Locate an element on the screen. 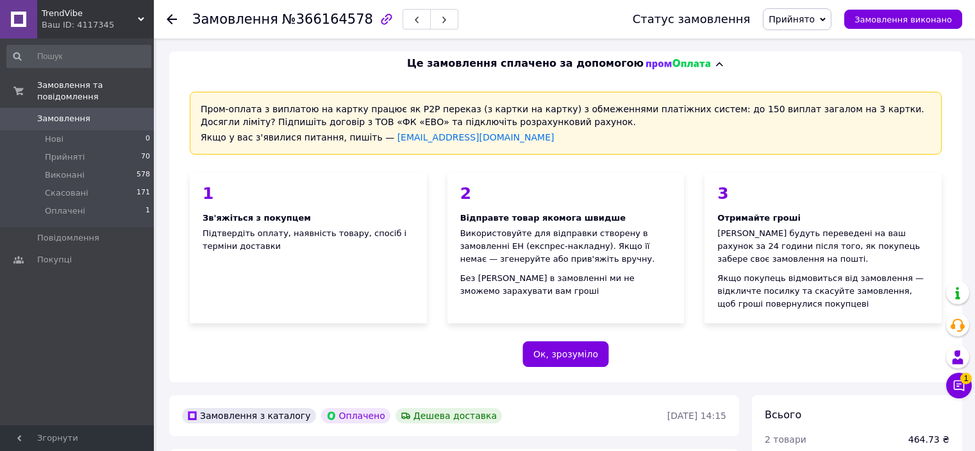 This screenshot has width=975, height=451. span: Покупці is located at coordinates (54, 260).